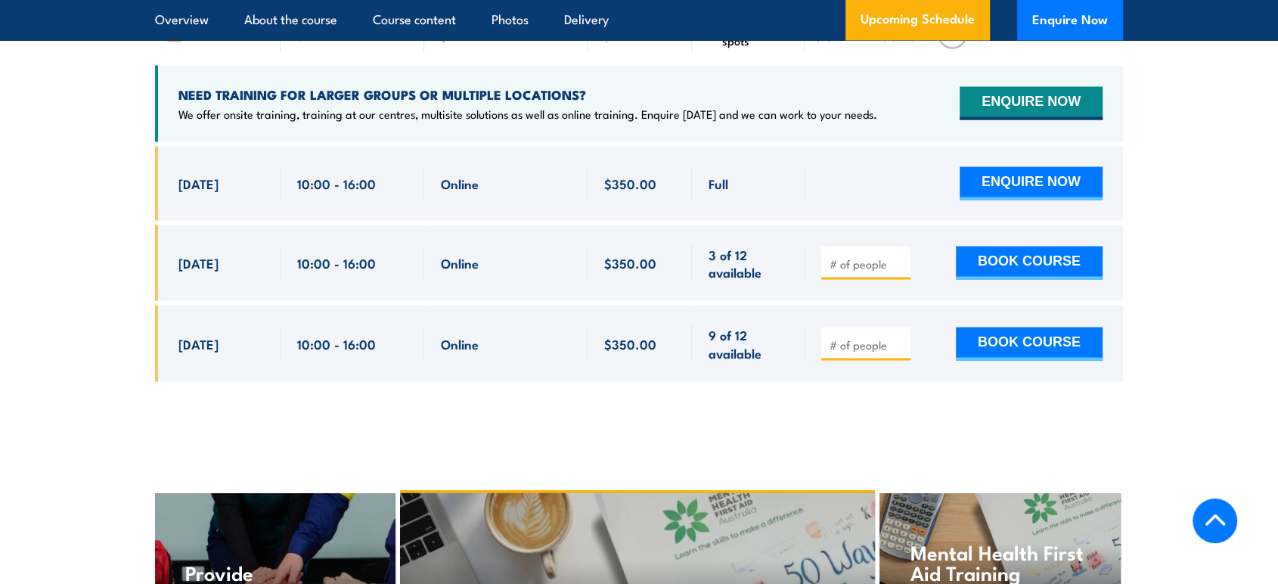 The image size is (1278, 584). Describe the element at coordinates (748, 343) in the screenshot. I see `span: 9 of 12 available` at that location.